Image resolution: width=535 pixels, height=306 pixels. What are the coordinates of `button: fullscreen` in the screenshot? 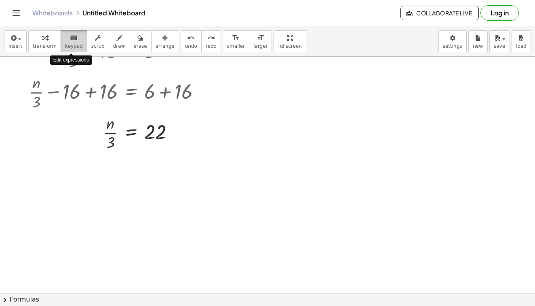 It's located at (290, 41).